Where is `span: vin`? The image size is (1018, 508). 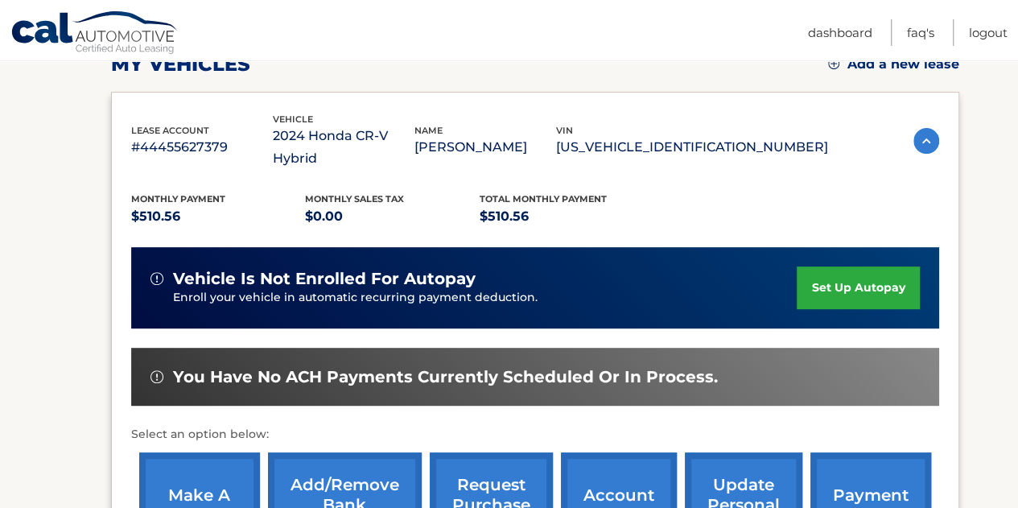 span: vin is located at coordinates (564, 130).